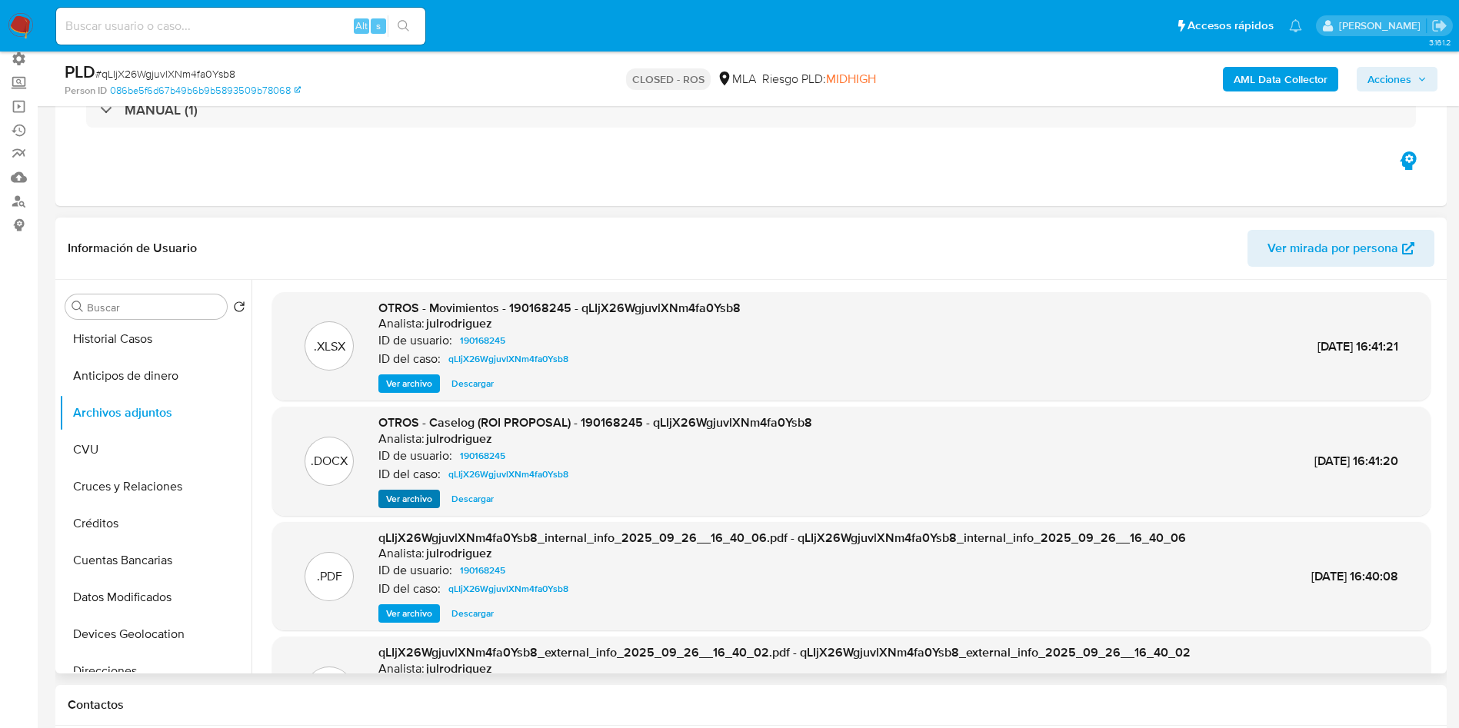 This screenshot has width=1459, height=728. What do you see at coordinates (1340, 248) in the screenshot?
I see `button: Ver mirada por persona` at bounding box center [1340, 248].